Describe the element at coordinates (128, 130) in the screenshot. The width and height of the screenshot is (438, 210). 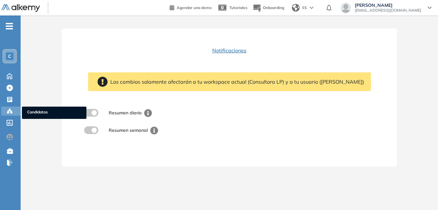
I see `span: Resumen semanal` at that location.